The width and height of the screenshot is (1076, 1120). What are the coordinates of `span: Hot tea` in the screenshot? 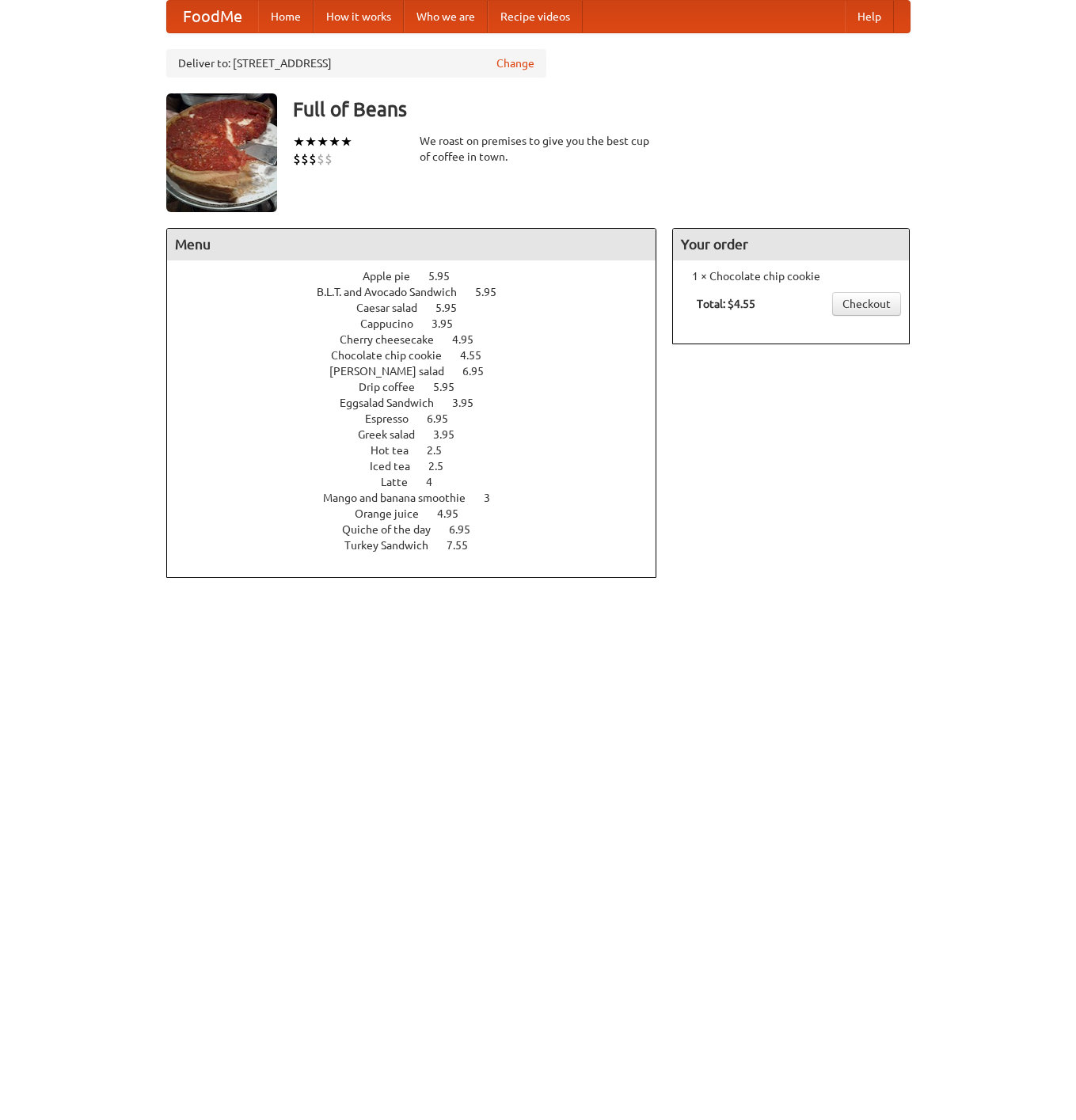 It's located at (397, 450).